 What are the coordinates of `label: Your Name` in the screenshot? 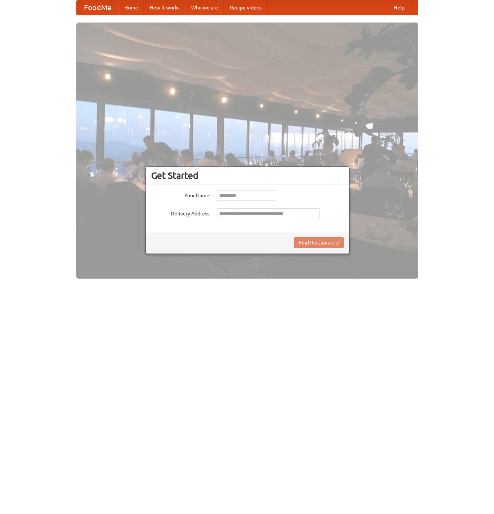 It's located at (180, 194).